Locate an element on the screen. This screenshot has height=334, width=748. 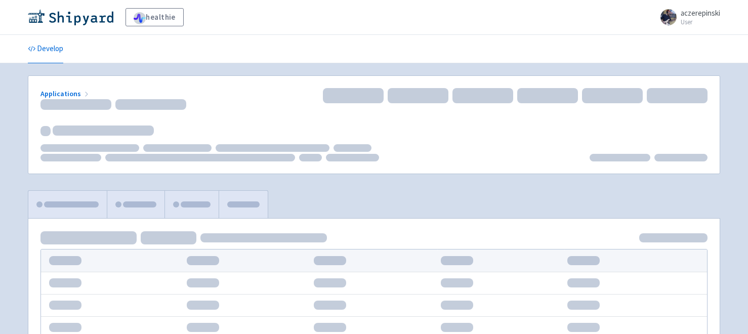
a: Applications is located at coordinates (65, 94).